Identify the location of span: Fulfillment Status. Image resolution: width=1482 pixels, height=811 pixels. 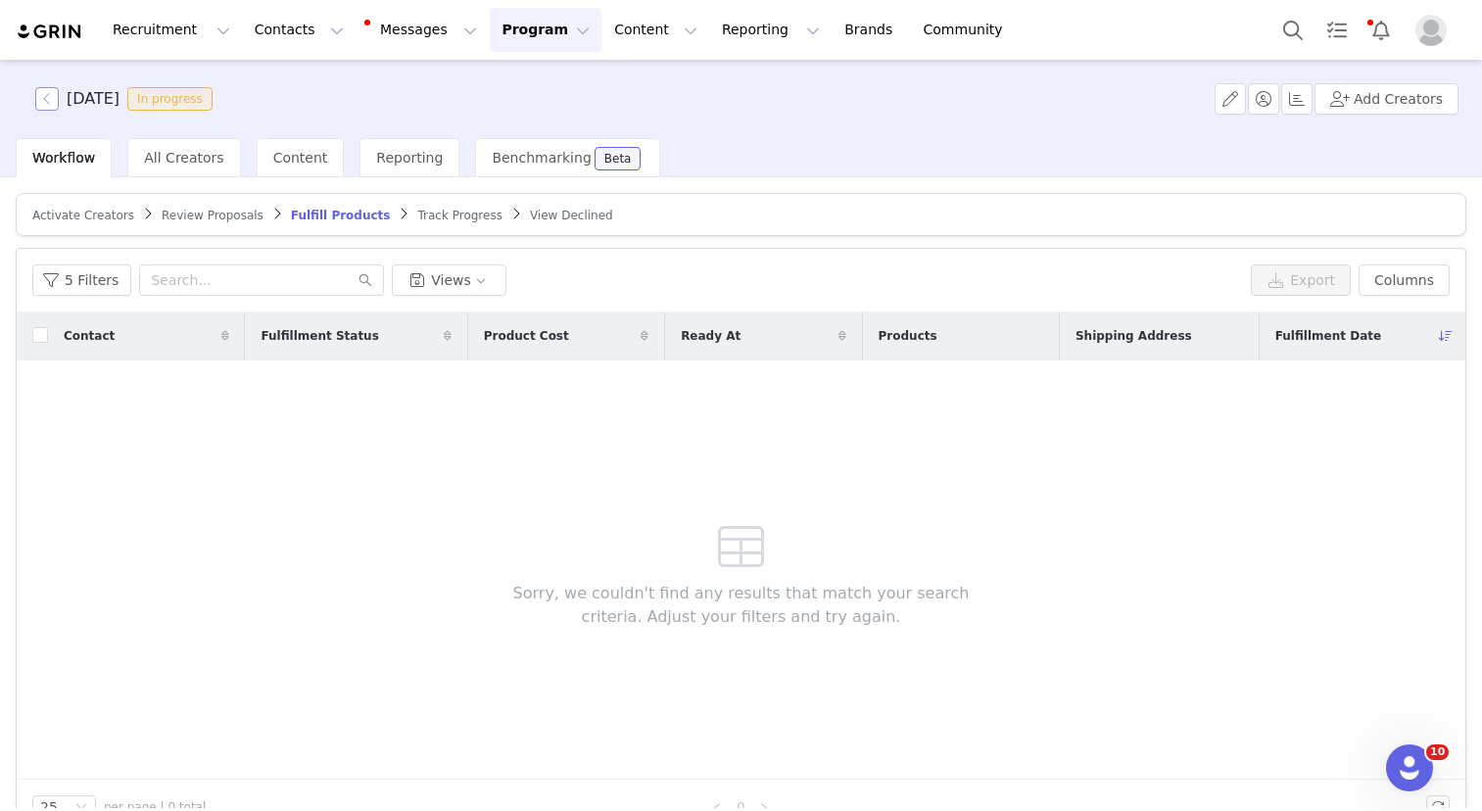
(319, 336).